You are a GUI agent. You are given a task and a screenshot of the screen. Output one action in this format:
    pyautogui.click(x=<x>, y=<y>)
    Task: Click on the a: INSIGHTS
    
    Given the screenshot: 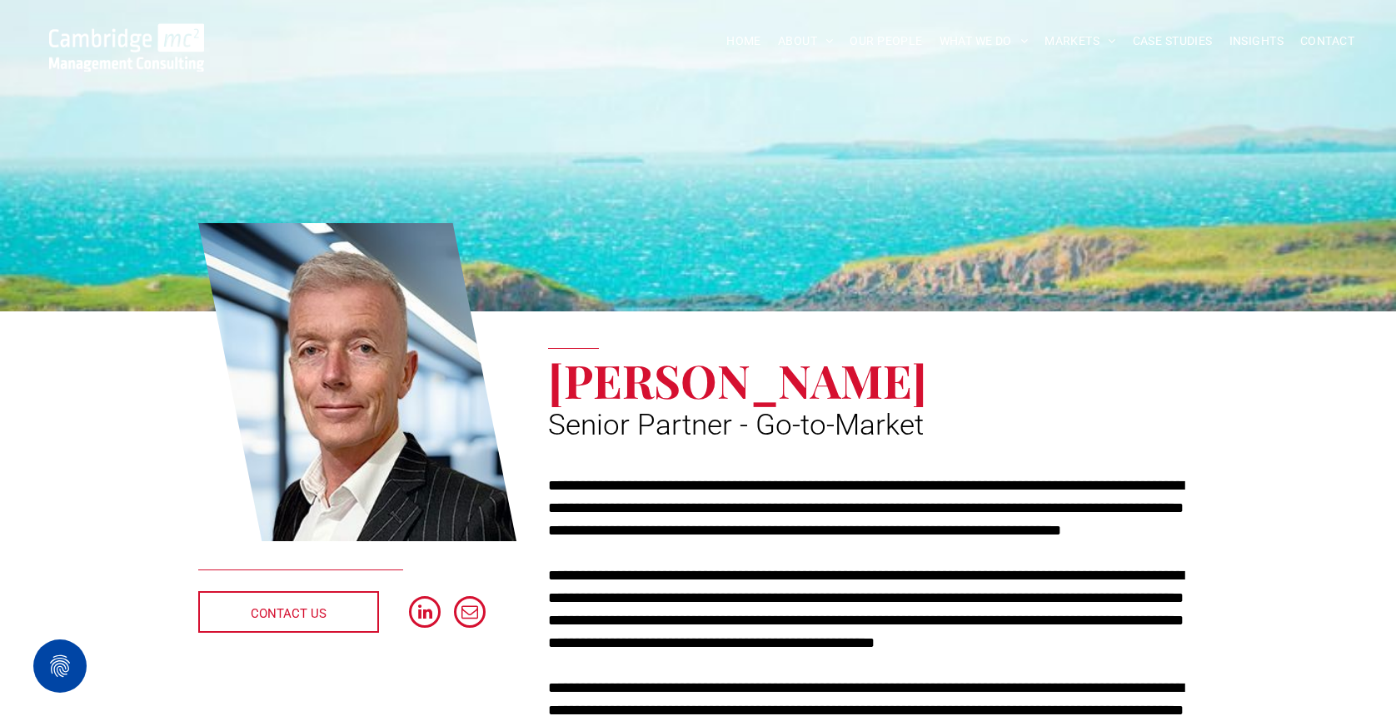 What is the action you would take?
    pyautogui.click(x=1256, y=41)
    